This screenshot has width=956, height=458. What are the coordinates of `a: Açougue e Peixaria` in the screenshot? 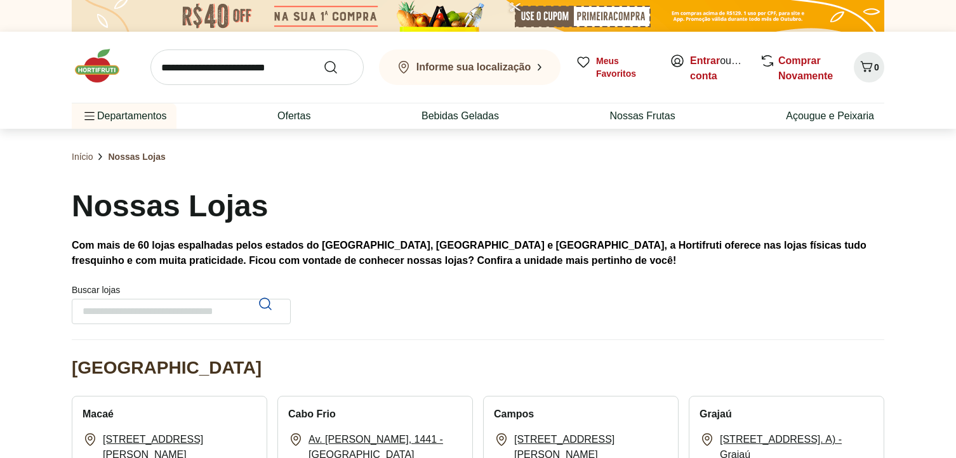 It's located at (830, 116).